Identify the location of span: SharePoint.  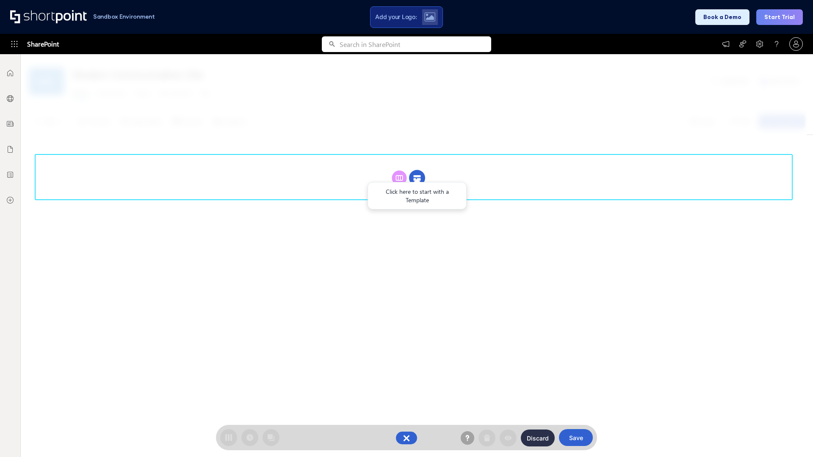
(43, 44).